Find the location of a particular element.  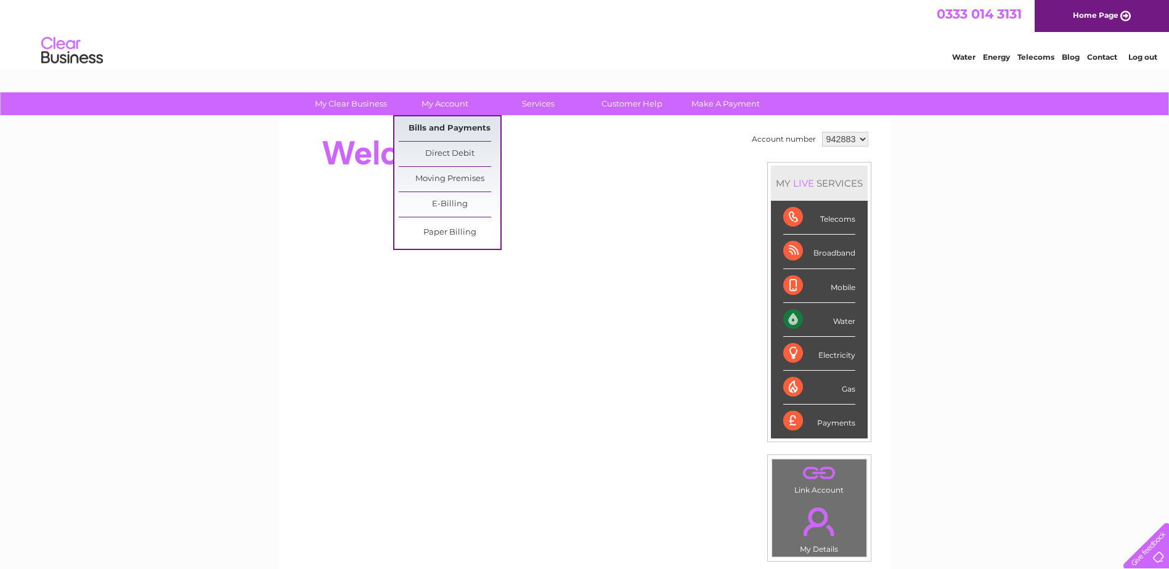

div: LIVE is located at coordinates (804, 183).